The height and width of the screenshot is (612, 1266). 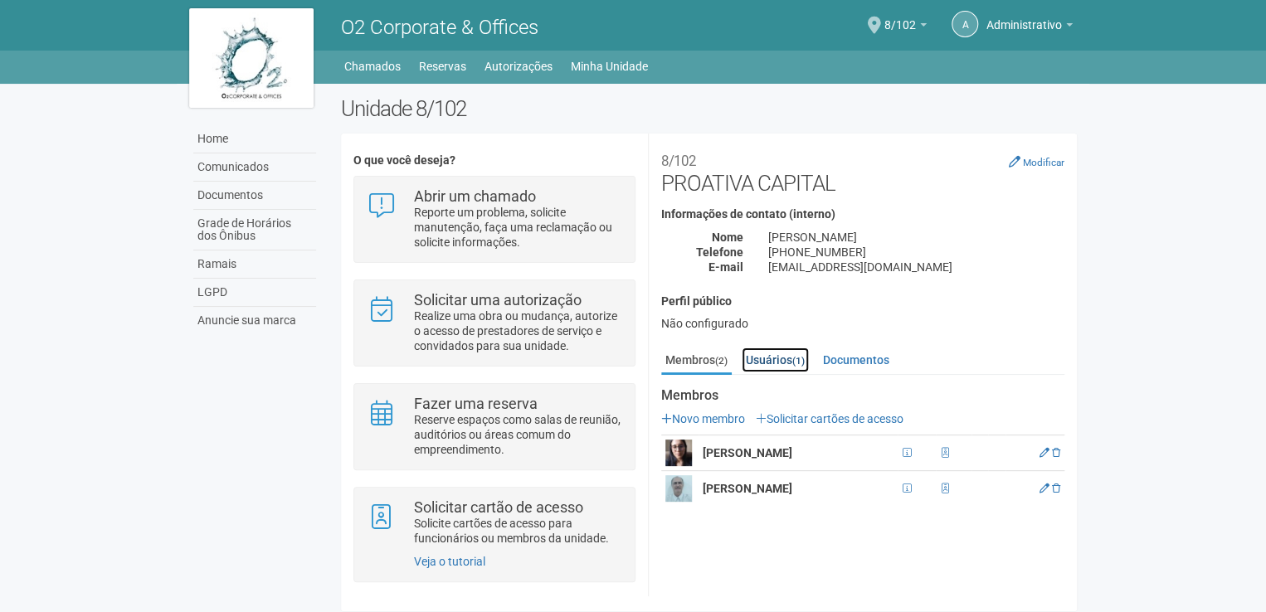 I want to click on p: Solicite cartões de acesso para funcionários ou membros da unidade., so click(x=518, y=531).